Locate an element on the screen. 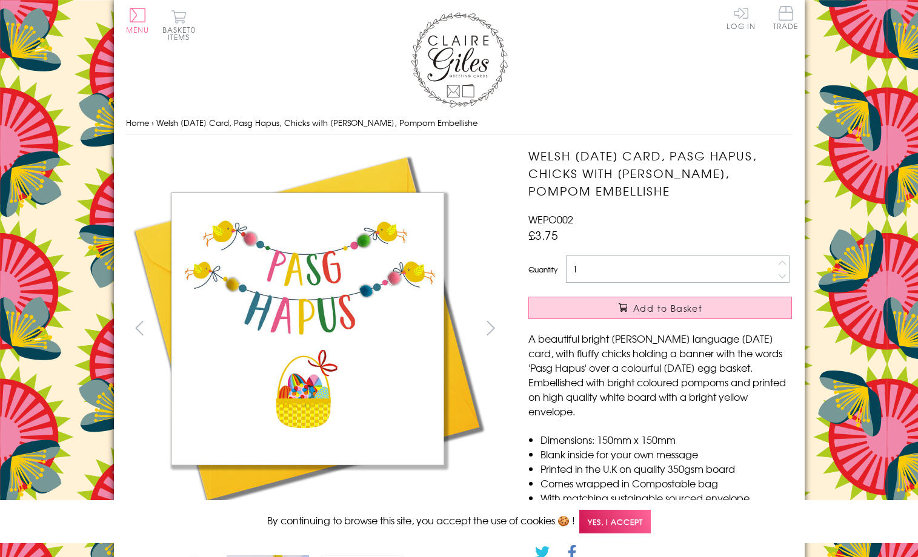 The height and width of the screenshot is (557, 918). label: Quantity is located at coordinates (543, 270).